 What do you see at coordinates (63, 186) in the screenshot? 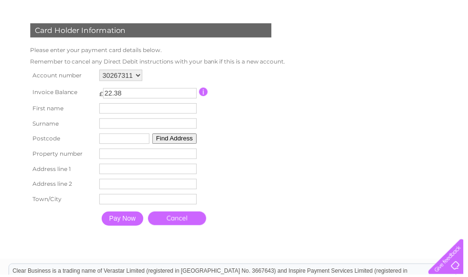
I see `th: Address line 2` at bounding box center [63, 186].